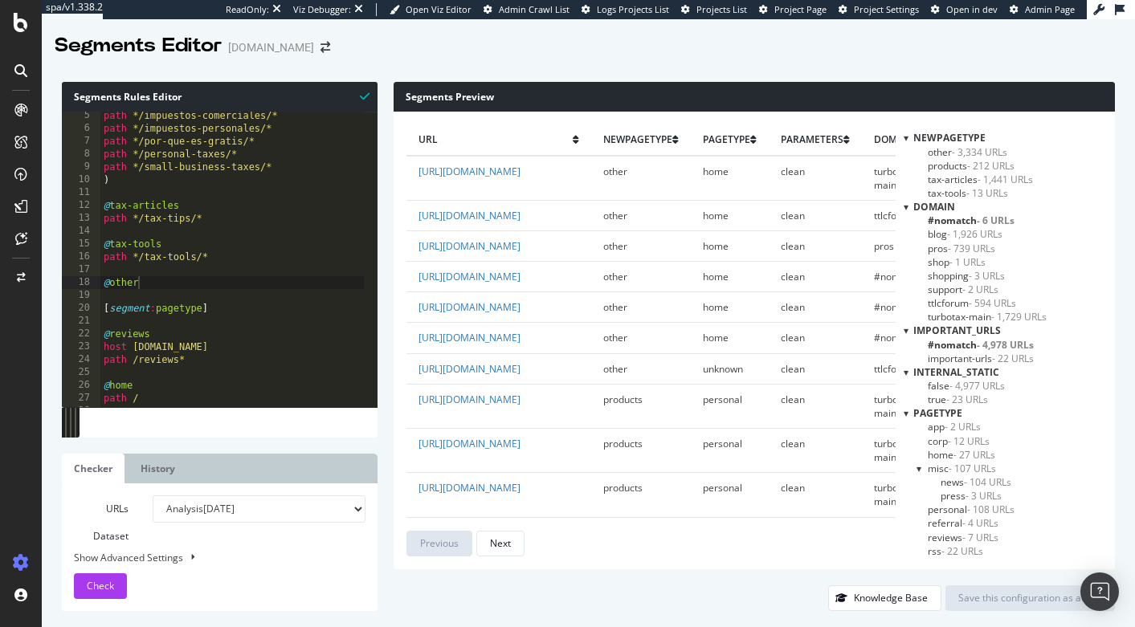  Describe the element at coordinates (81, 411) in the screenshot. I see `div: 28` at that location.